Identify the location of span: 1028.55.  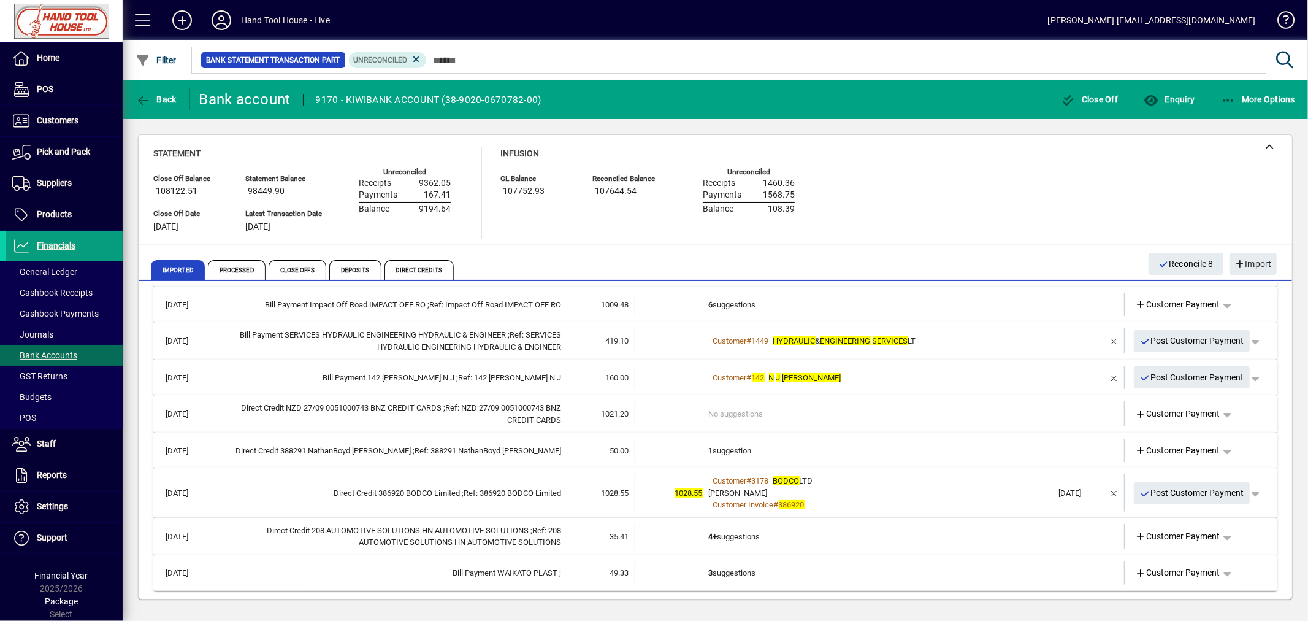
(689, 493).